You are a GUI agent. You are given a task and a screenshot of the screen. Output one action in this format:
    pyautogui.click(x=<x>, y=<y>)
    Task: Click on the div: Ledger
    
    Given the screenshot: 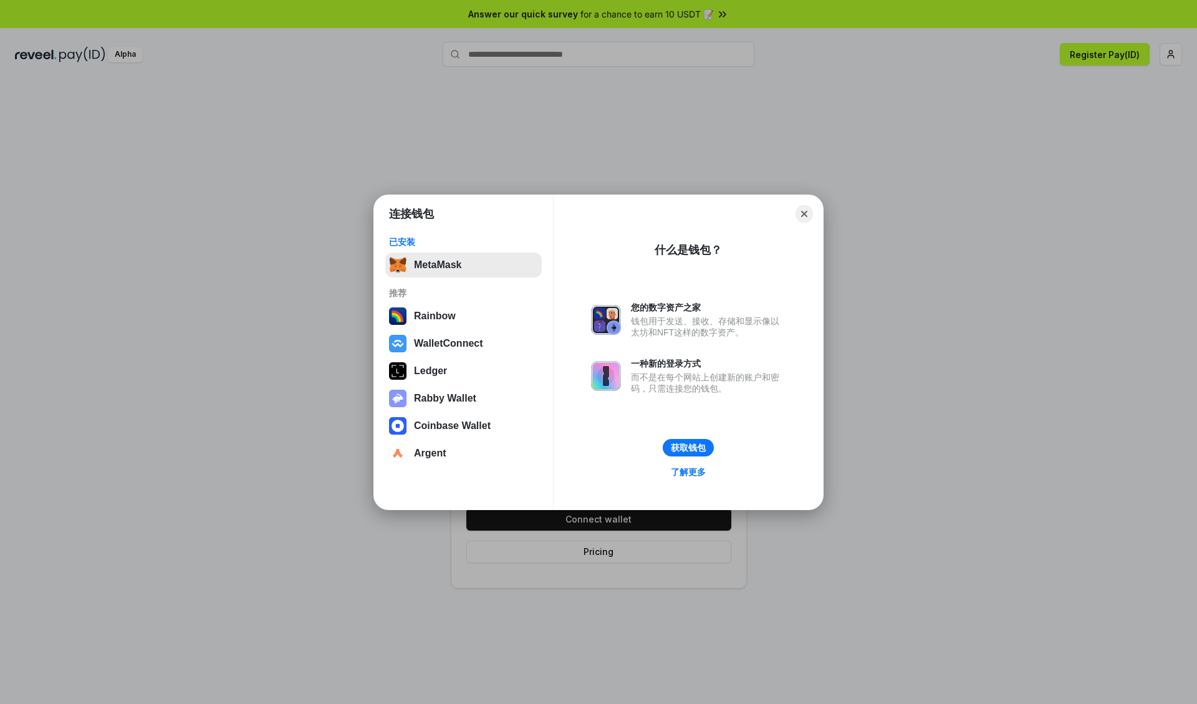 What is the action you would take?
    pyautogui.click(x=430, y=371)
    